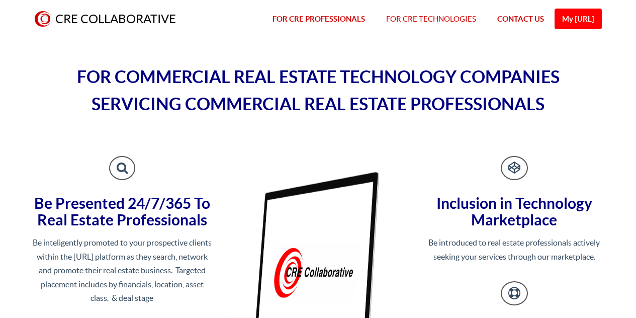  Describe the element at coordinates (514, 211) in the screenshot. I see `span: Inclusion in Technology Marketplace` at that location.